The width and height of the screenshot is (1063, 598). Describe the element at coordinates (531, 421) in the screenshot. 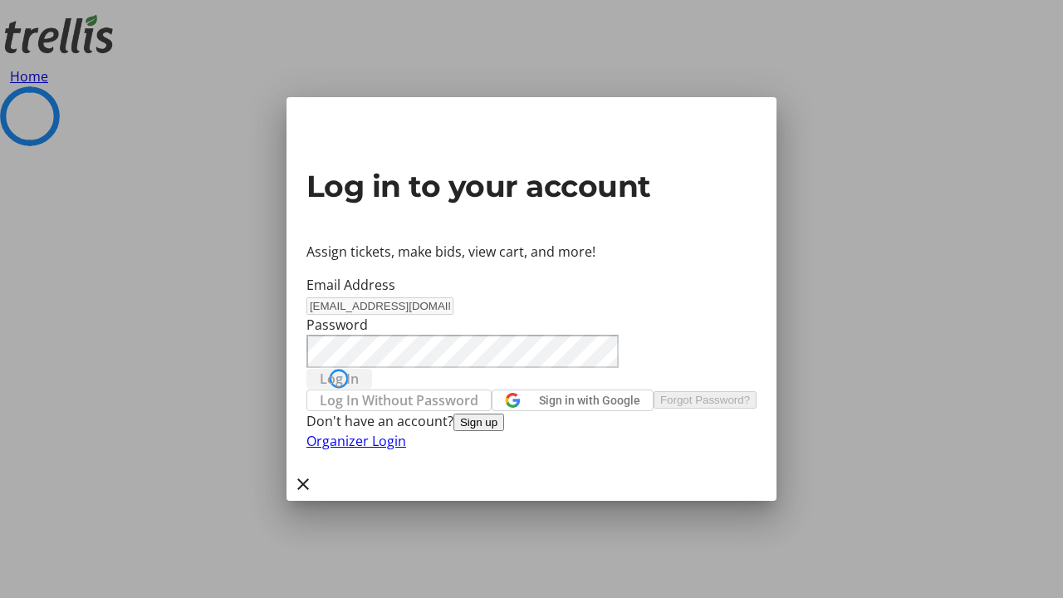

I see `div: Don't have an account?` at that location.